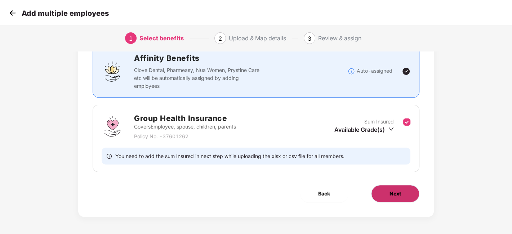  Describe the element at coordinates (379, 122) in the screenshot. I see `p: Sum Insured` at that location.